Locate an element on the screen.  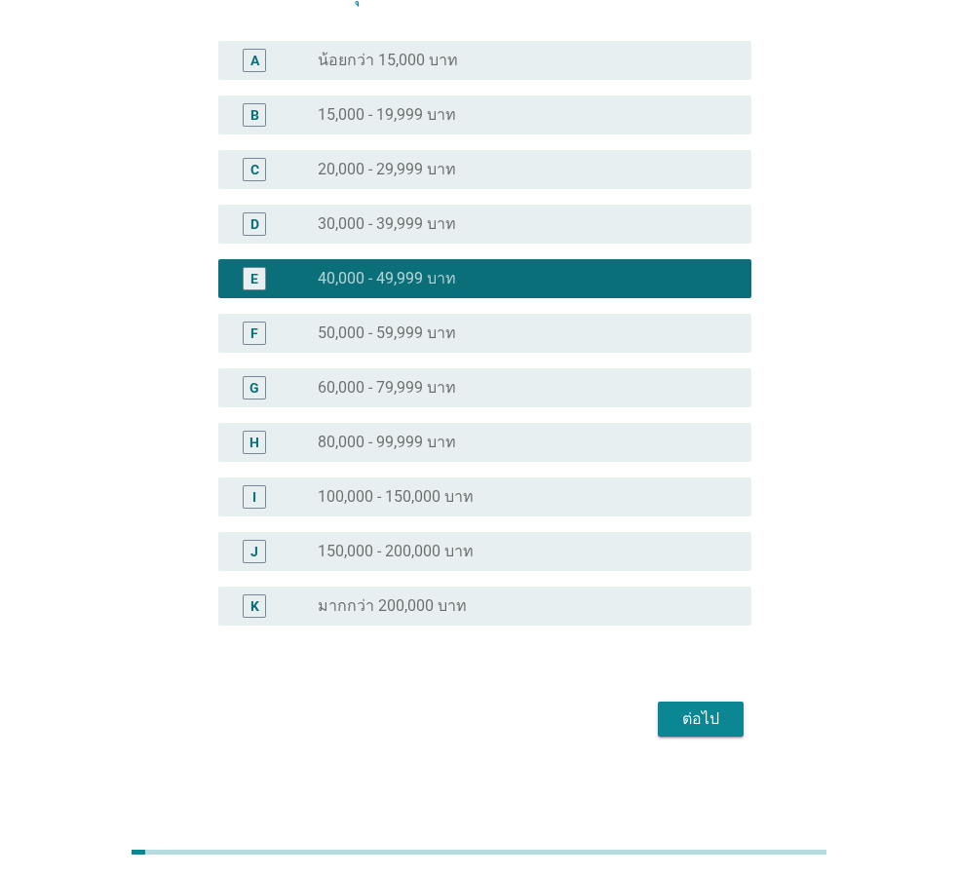
label: 100,000 - 150,000 บาท is located at coordinates (396, 497).